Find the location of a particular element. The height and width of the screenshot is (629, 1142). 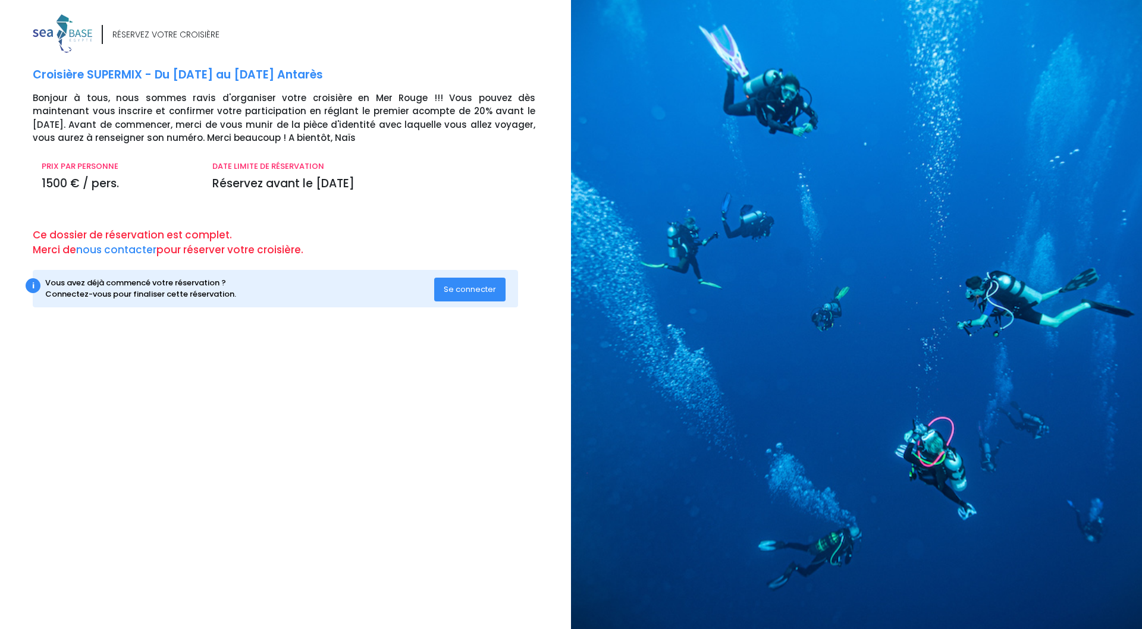

img: logo_color1.png is located at coordinates (62, 33).